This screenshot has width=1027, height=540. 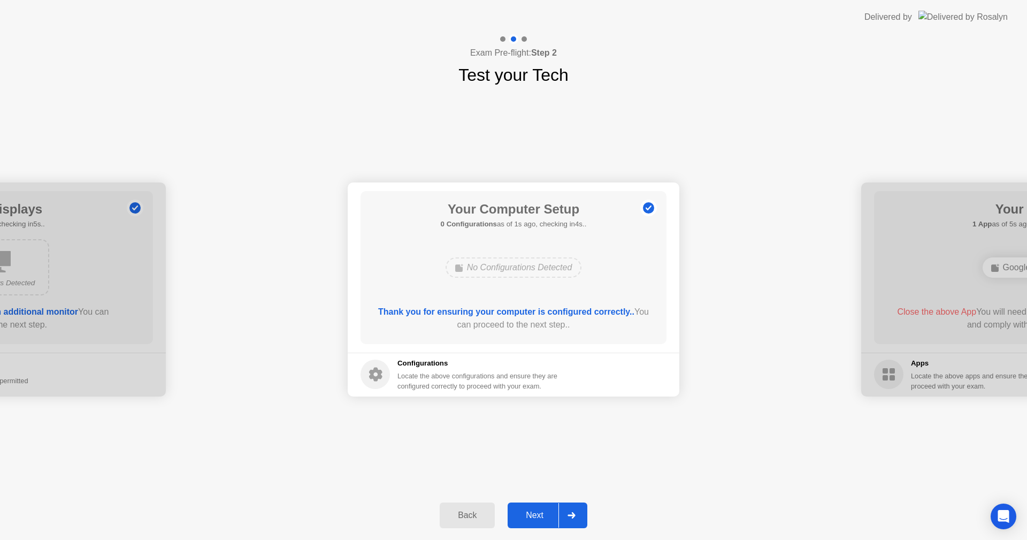 What do you see at coordinates (468, 224) in the screenshot?
I see `b: 0 Configurations` at bounding box center [468, 224].